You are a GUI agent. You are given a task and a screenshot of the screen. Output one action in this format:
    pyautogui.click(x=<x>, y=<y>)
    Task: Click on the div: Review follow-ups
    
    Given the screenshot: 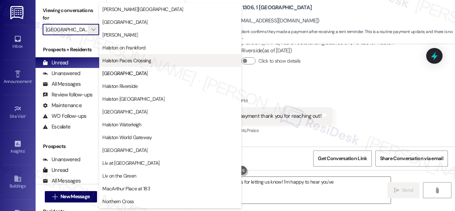 What is the action you would take?
    pyautogui.click(x=67, y=94)
    